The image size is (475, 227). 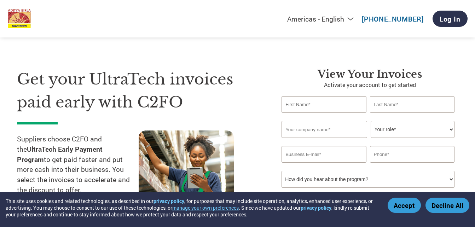 What do you see at coordinates (412, 116) in the screenshot?
I see `div: Invalid last name or last name is too long` at bounding box center [412, 116].